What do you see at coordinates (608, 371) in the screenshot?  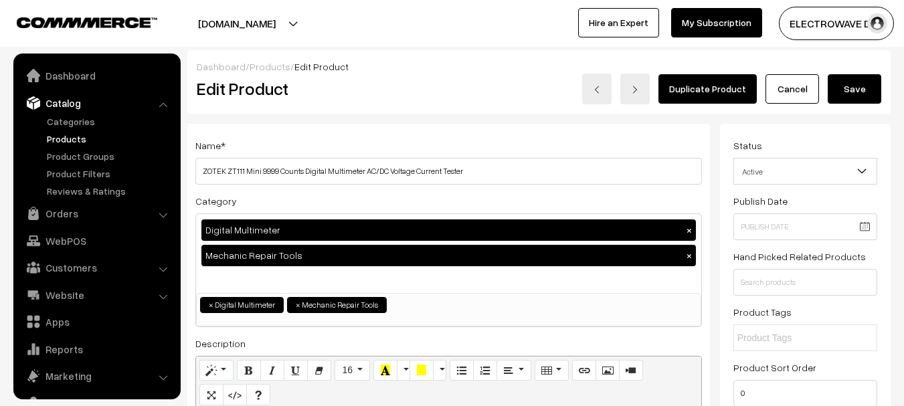 I see `button: Picture` at bounding box center [608, 371].